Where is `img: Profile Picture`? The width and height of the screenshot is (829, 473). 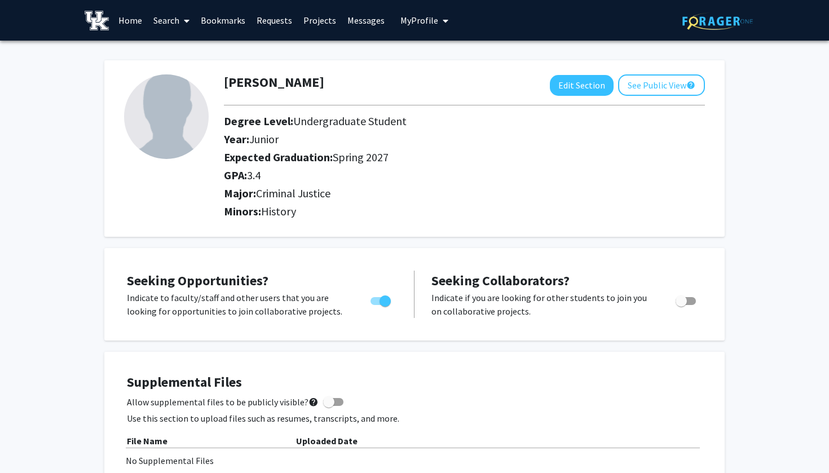
img: Profile Picture is located at coordinates (166, 117).